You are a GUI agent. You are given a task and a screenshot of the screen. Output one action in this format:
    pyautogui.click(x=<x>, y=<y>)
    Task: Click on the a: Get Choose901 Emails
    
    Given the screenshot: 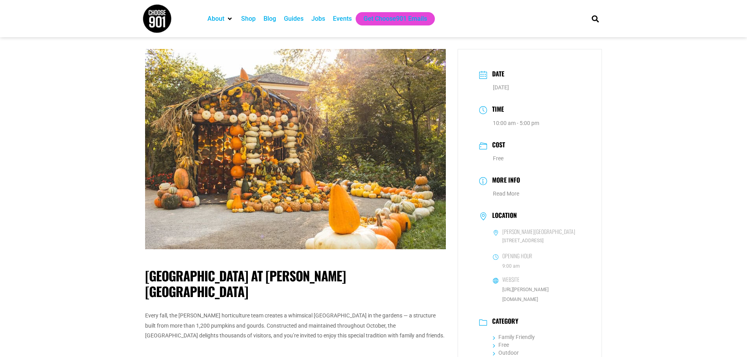 What is the action you would take?
    pyautogui.click(x=395, y=19)
    